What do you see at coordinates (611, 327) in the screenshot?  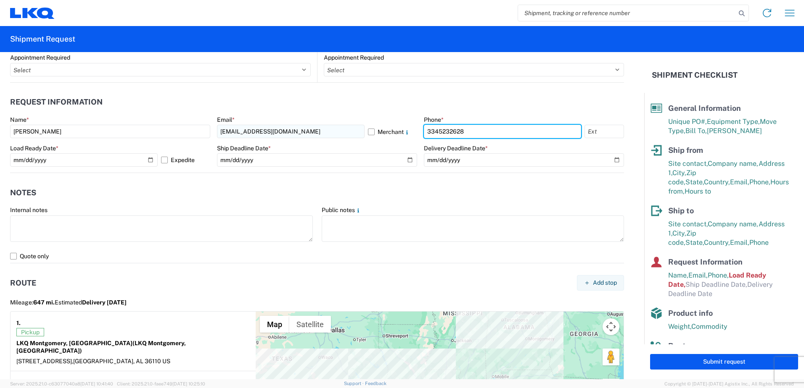 I see `button: Map camera controls` at bounding box center [611, 327].